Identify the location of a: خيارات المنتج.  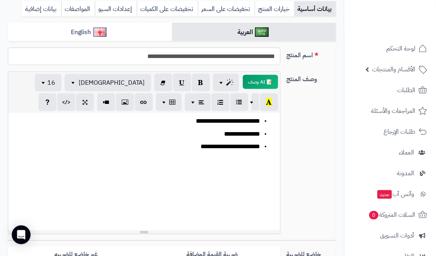
(274, 9).